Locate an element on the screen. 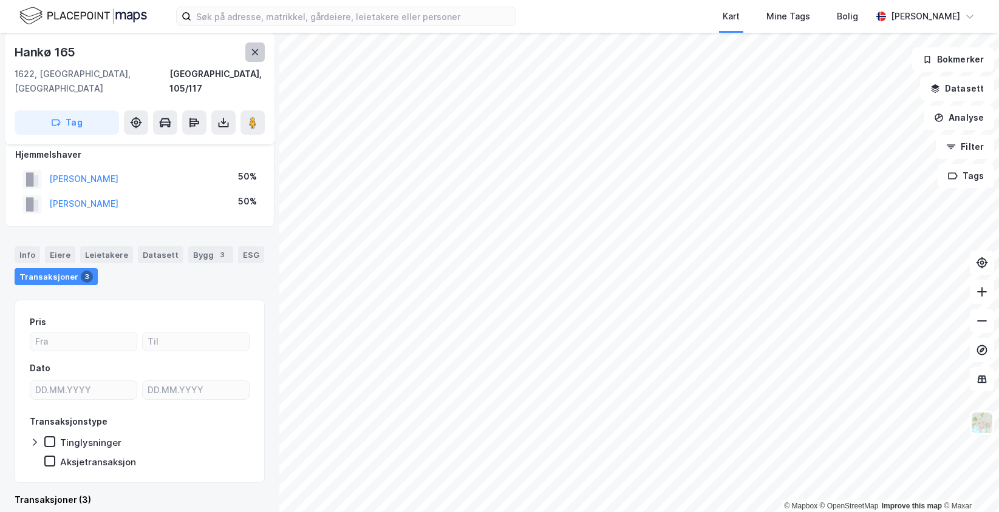  img: Z is located at coordinates (982, 423).